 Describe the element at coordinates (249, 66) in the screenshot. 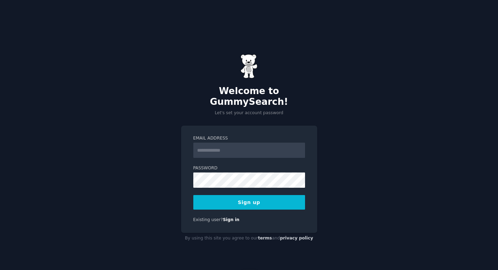

I see `img: Gummy Bear` at that location.